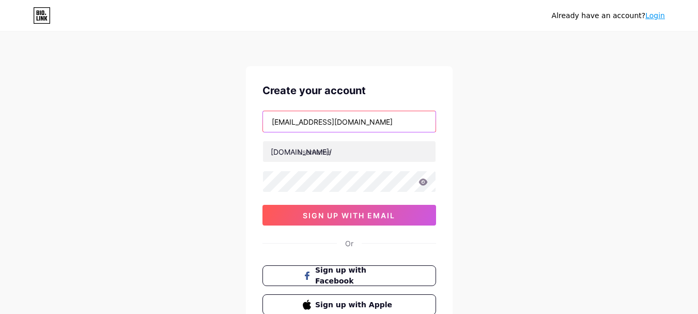  Describe the element at coordinates (349, 151) in the screenshot. I see `input: username` at that location.